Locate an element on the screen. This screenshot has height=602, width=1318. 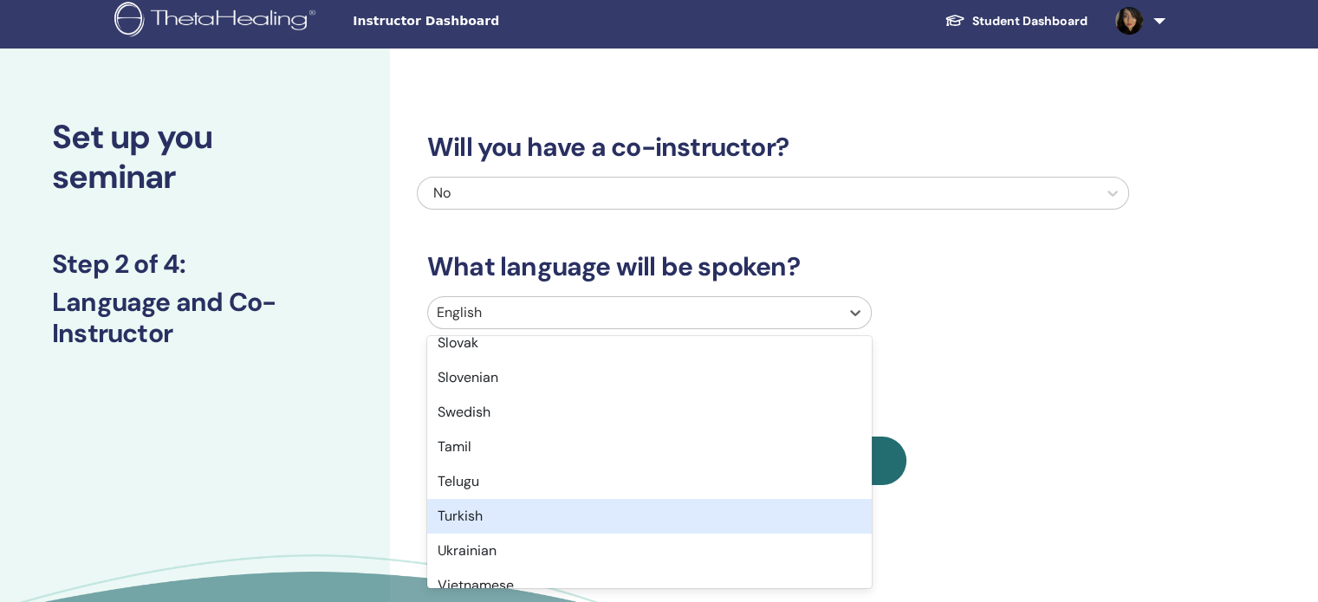
div: Tamil is located at coordinates (649, 447).